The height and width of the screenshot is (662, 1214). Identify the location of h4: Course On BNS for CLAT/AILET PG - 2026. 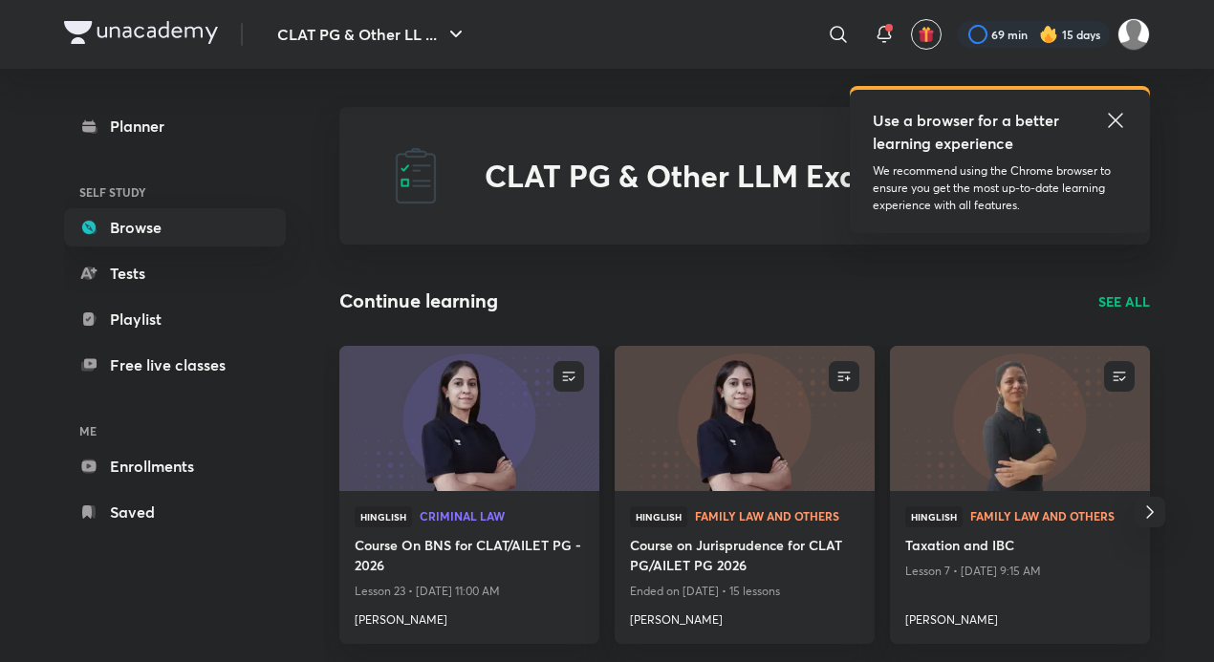
(469, 557).